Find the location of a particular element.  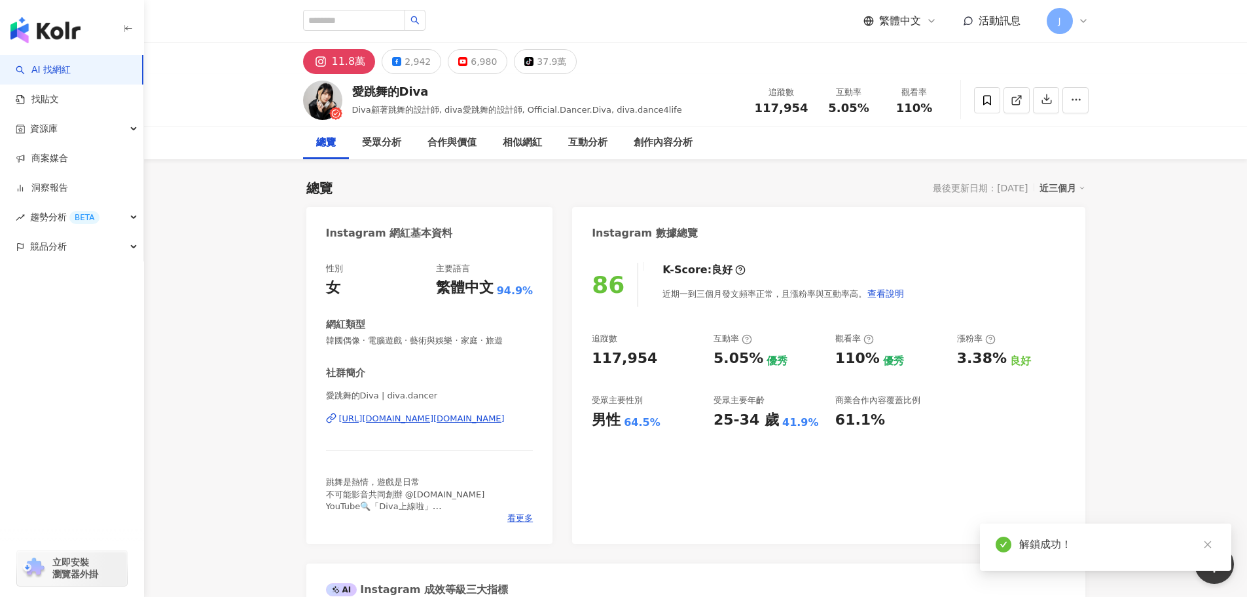

a: 找貼文 is located at coordinates (37, 100).